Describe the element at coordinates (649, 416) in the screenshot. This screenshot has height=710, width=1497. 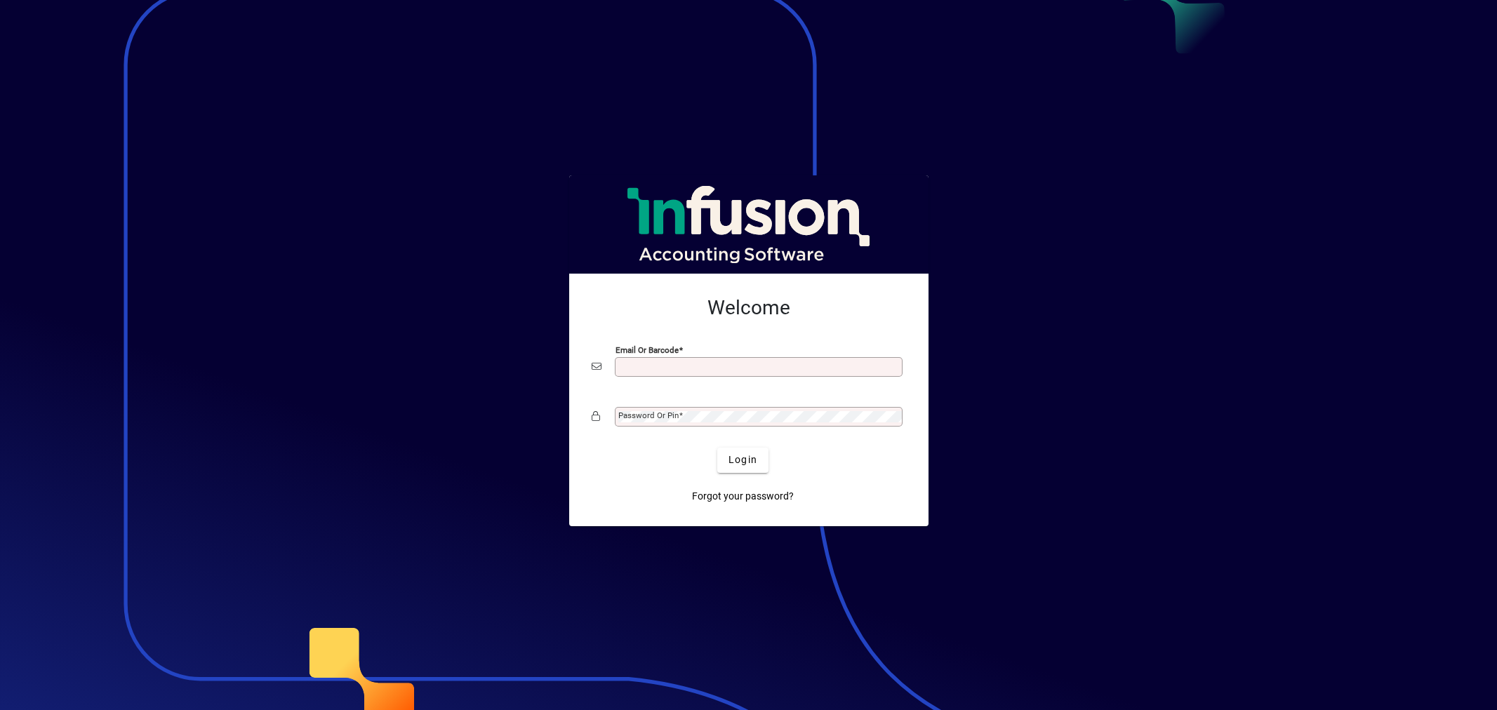
I see `mat-label: Password or Pin` at that location.